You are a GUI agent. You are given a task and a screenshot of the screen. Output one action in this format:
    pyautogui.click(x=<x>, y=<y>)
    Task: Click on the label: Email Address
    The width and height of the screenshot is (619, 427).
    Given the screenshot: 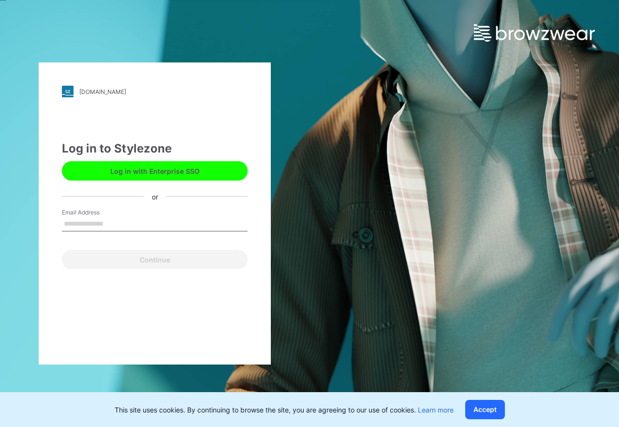 What is the action you would take?
    pyautogui.click(x=96, y=212)
    